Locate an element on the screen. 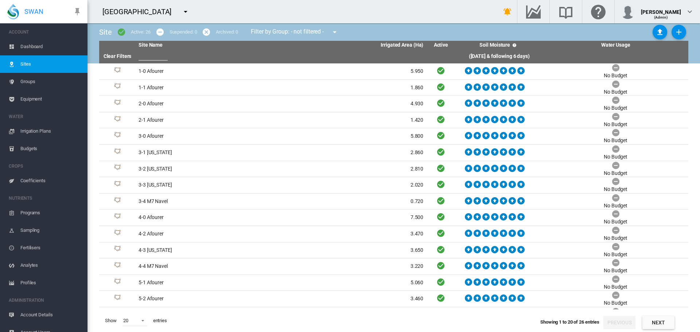  md-icon: icon-checkbox-marked-circle is located at coordinates (121, 32).